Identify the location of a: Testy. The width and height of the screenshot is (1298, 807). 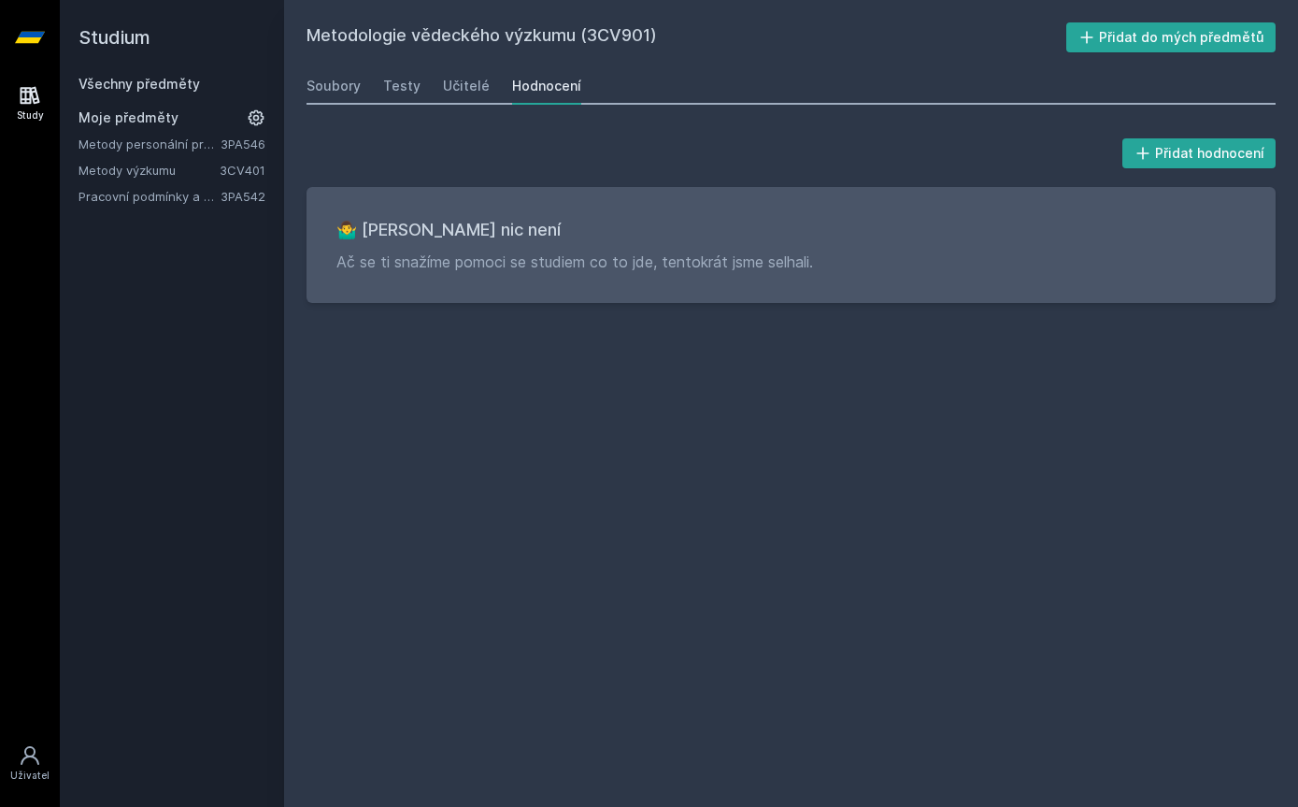
(402, 86).